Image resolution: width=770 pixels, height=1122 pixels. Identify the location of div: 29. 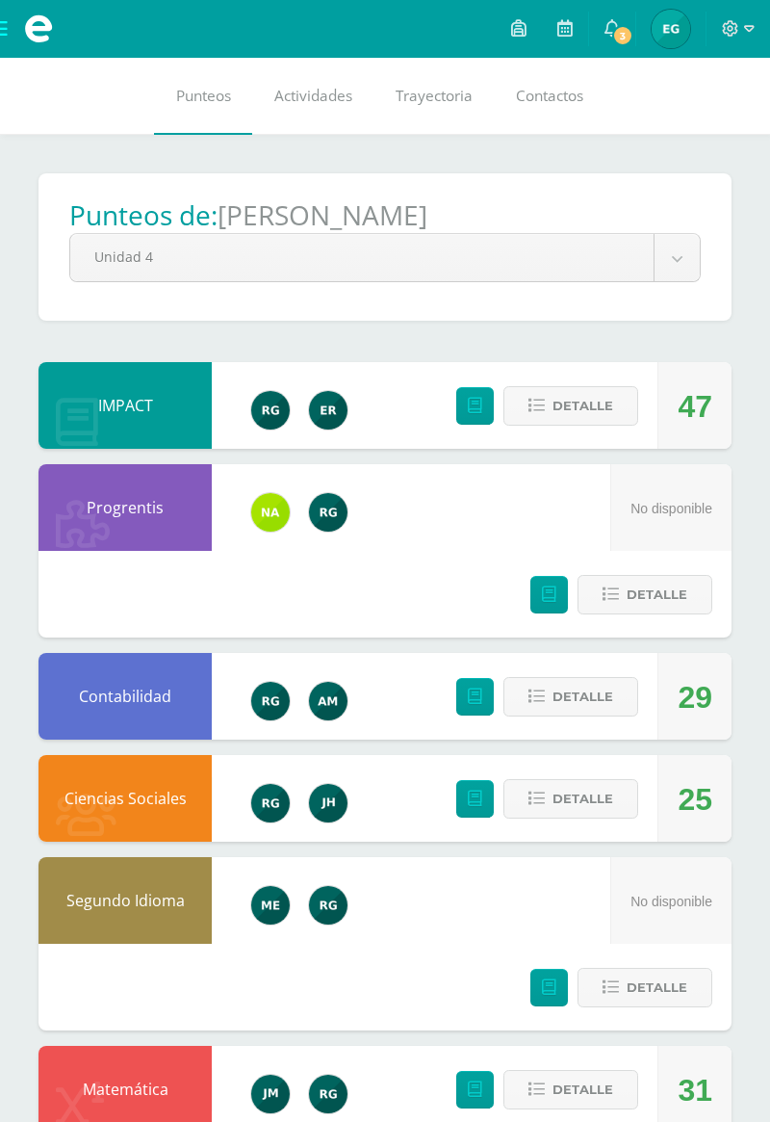
(695, 697).